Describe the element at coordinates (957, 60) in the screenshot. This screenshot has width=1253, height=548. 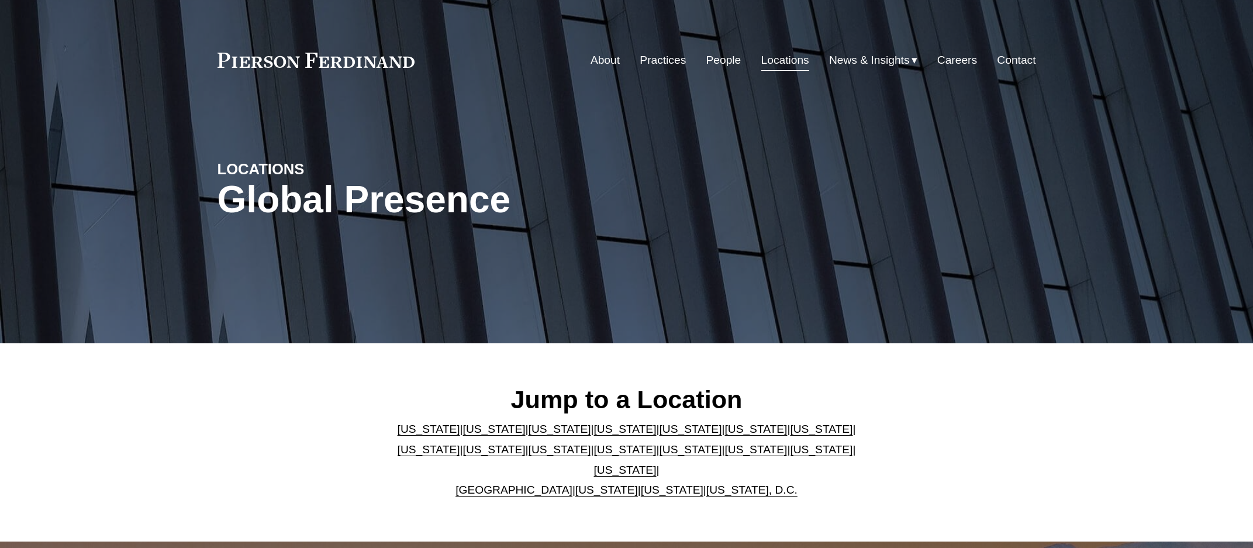
I see `a: Careers` at that location.